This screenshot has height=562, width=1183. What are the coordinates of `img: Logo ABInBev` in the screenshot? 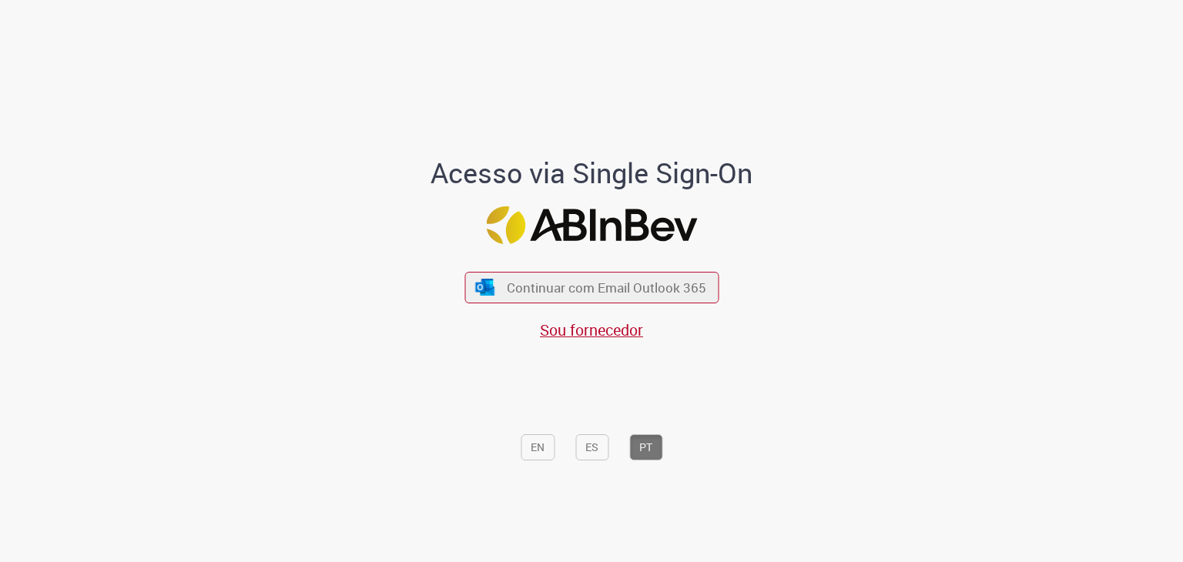 It's located at (591, 225).